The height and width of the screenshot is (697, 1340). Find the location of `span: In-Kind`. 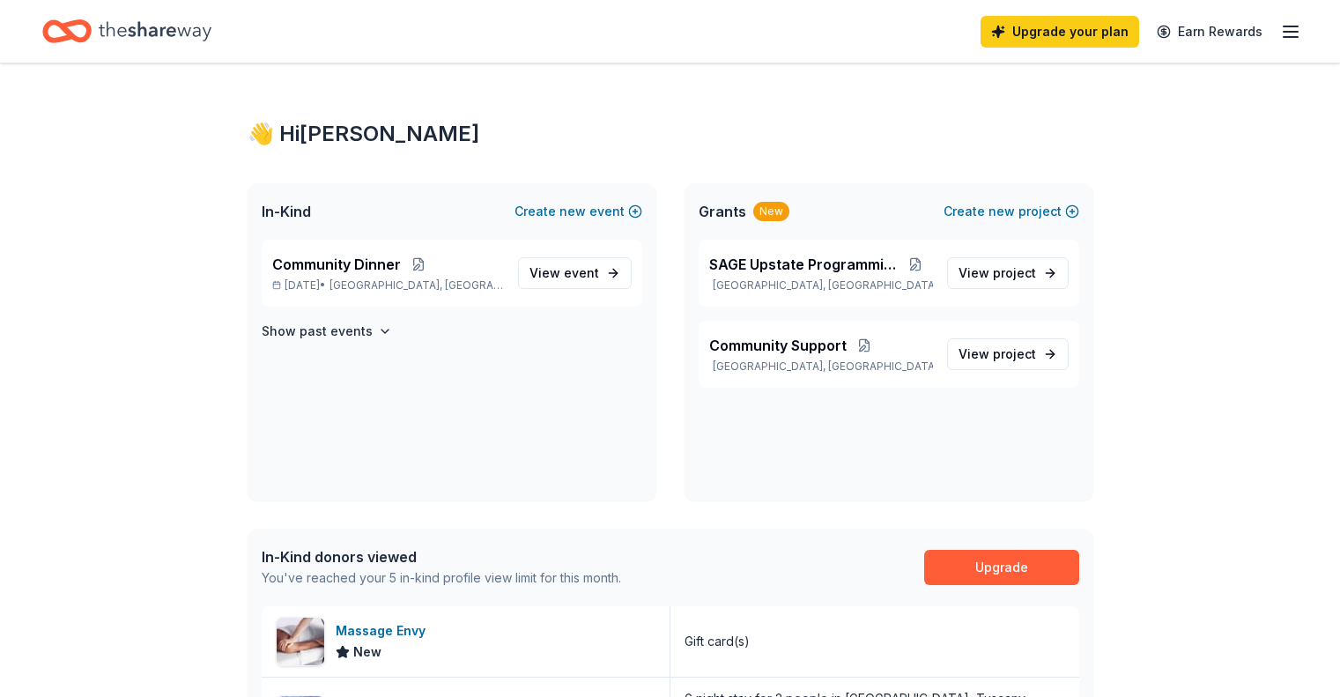

span: In-Kind is located at coordinates (286, 211).